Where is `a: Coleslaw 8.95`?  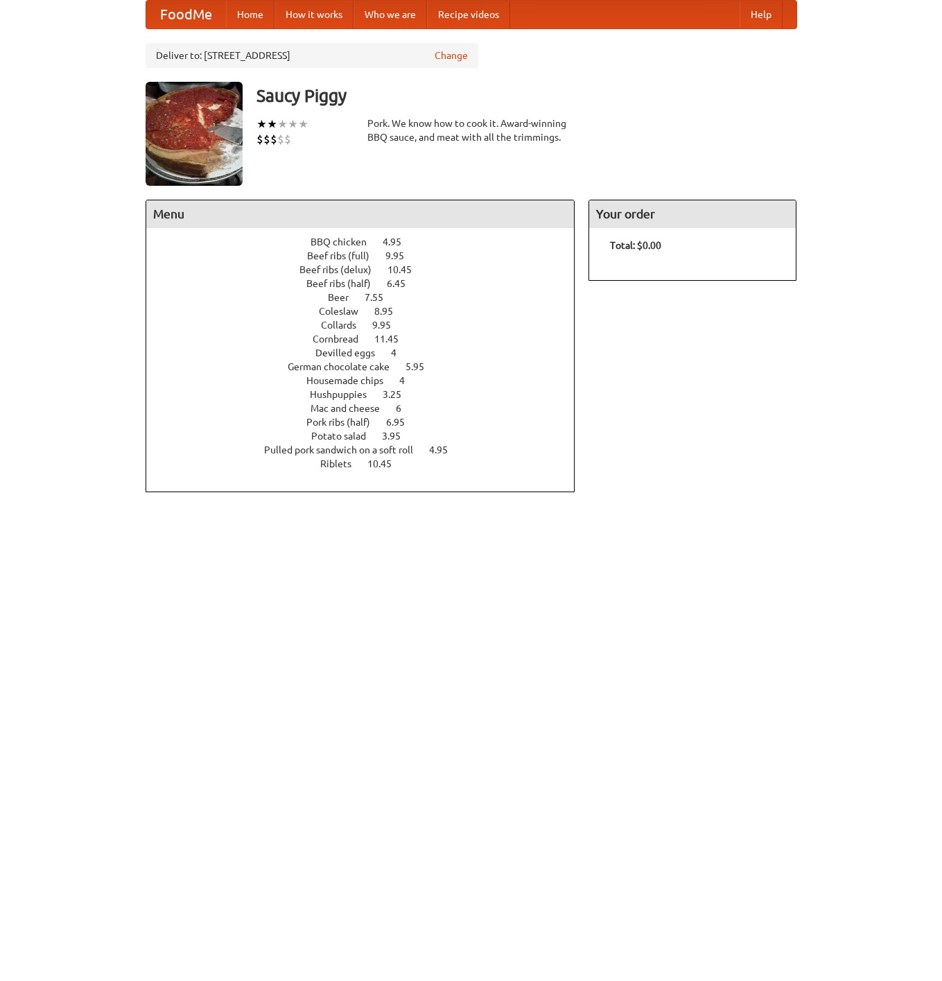
a: Coleslaw 8.95 is located at coordinates (369, 311).